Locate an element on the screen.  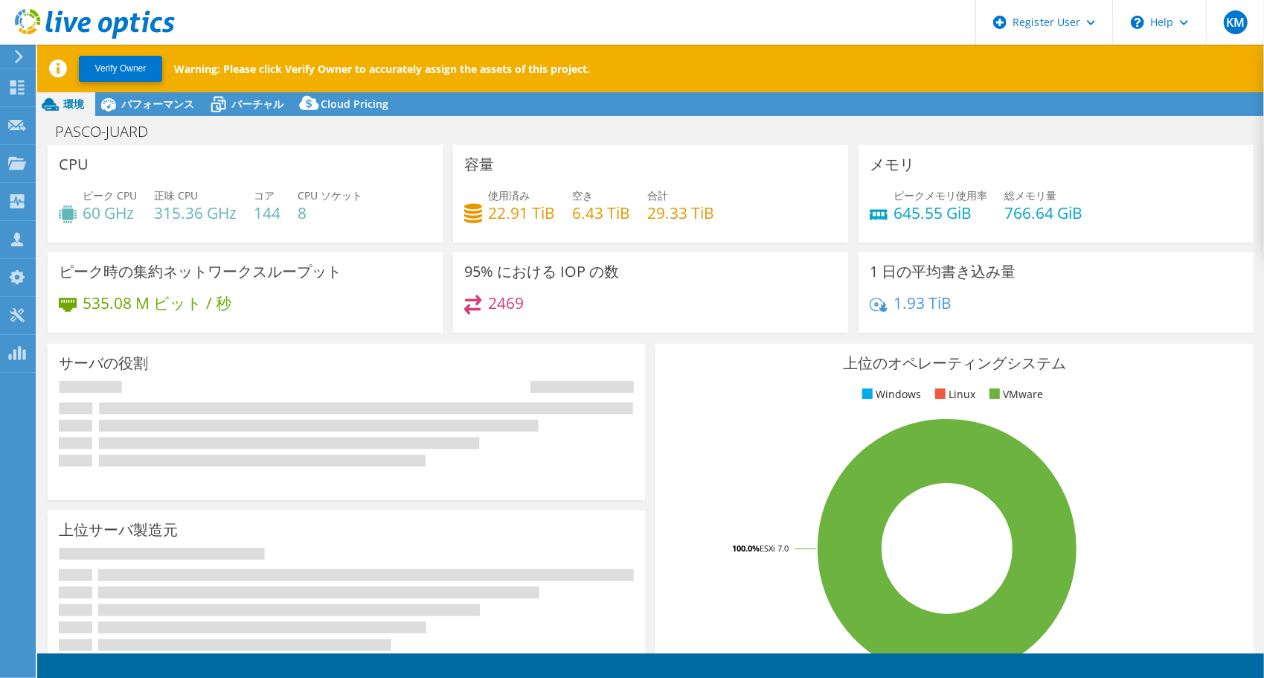
h4: 6.43 TiB is located at coordinates (601, 213).